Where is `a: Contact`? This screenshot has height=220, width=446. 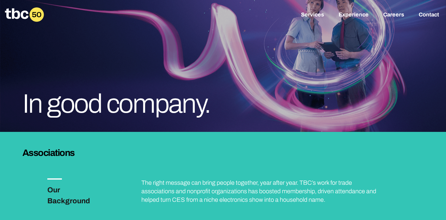 a: Contact is located at coordinates (429, 15).